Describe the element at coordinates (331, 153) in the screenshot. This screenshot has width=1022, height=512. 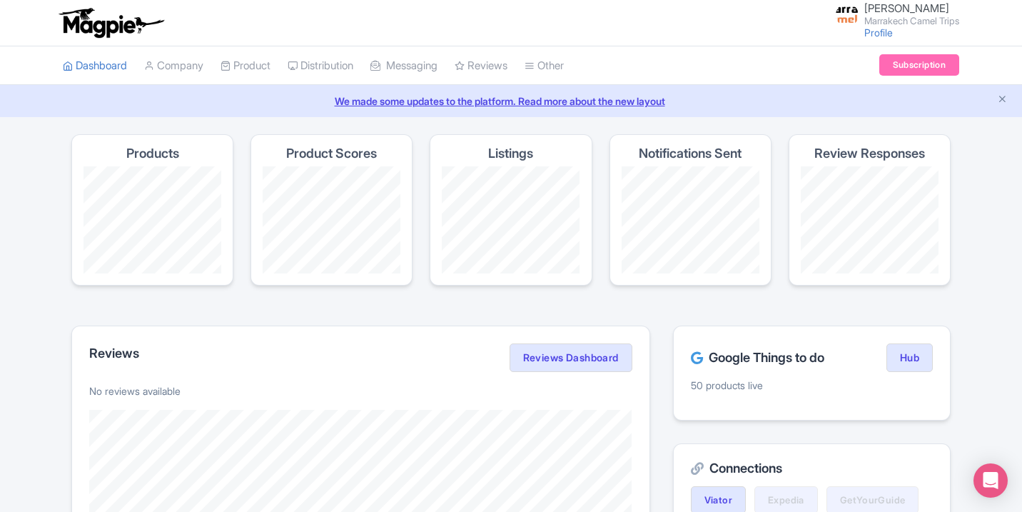
I see `h4: Product Scores` at that location.